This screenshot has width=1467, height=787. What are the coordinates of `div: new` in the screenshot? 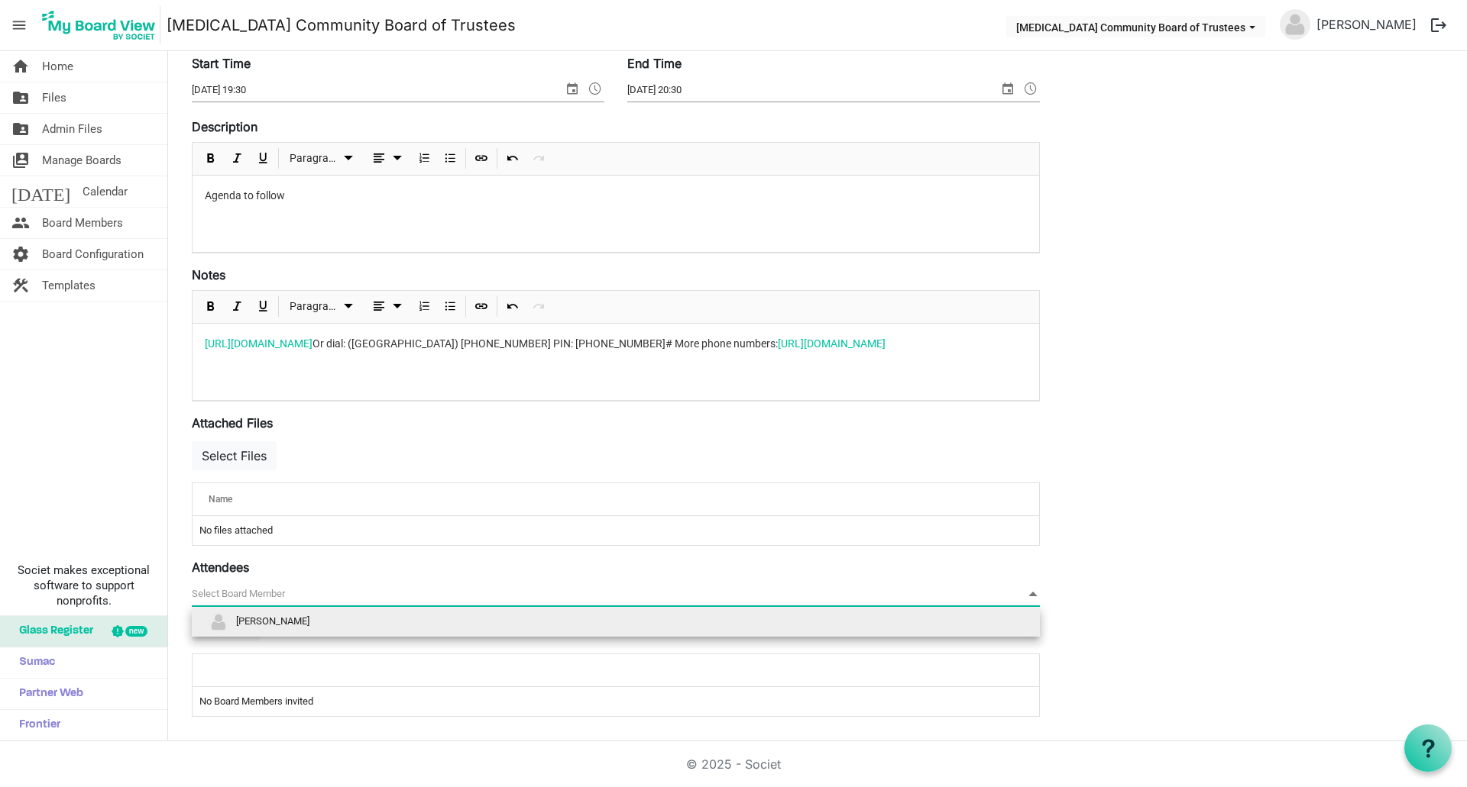 It's located at (136, 632).